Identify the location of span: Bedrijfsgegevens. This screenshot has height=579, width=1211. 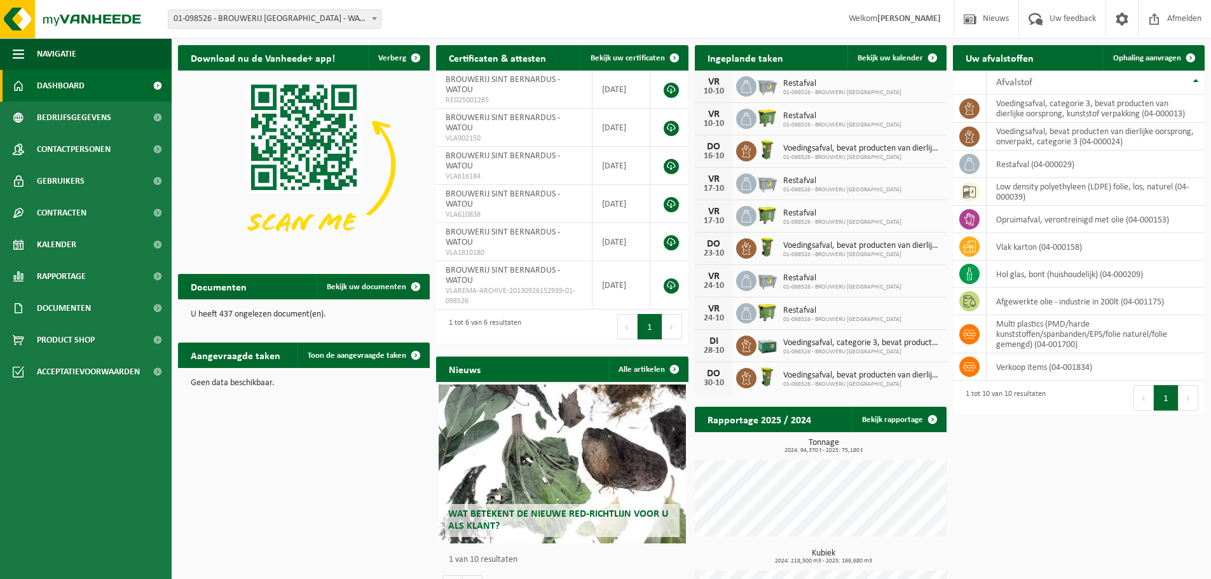
(74, 118).